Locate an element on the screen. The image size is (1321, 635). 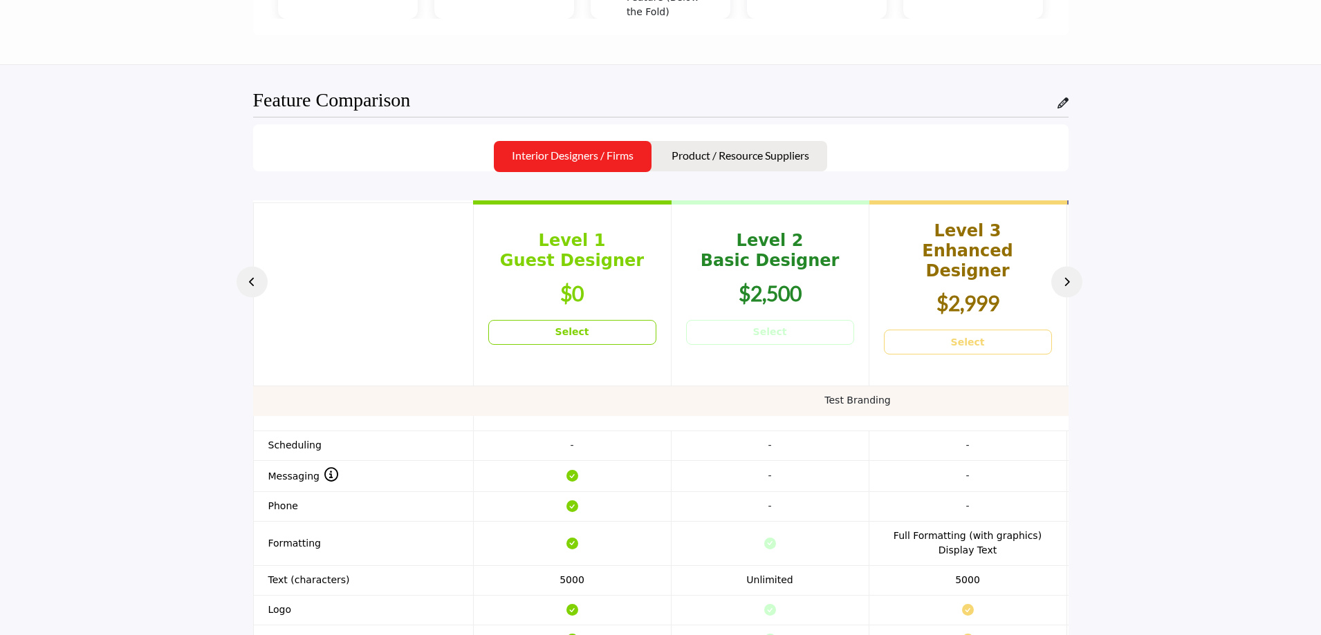
span: Full Formatting (with graphics) Display Text is located at coordinates (967, 543).